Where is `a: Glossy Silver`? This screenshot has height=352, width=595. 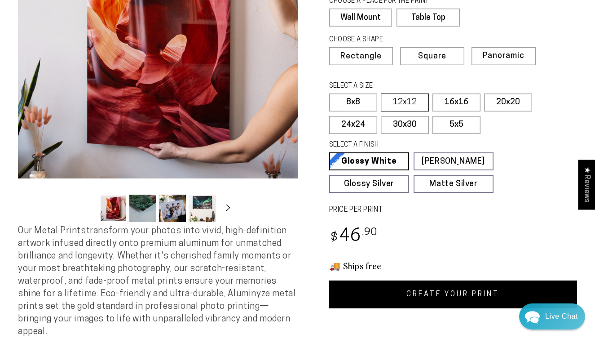 a: Glossy Silver is located at coordinates (369, 184).